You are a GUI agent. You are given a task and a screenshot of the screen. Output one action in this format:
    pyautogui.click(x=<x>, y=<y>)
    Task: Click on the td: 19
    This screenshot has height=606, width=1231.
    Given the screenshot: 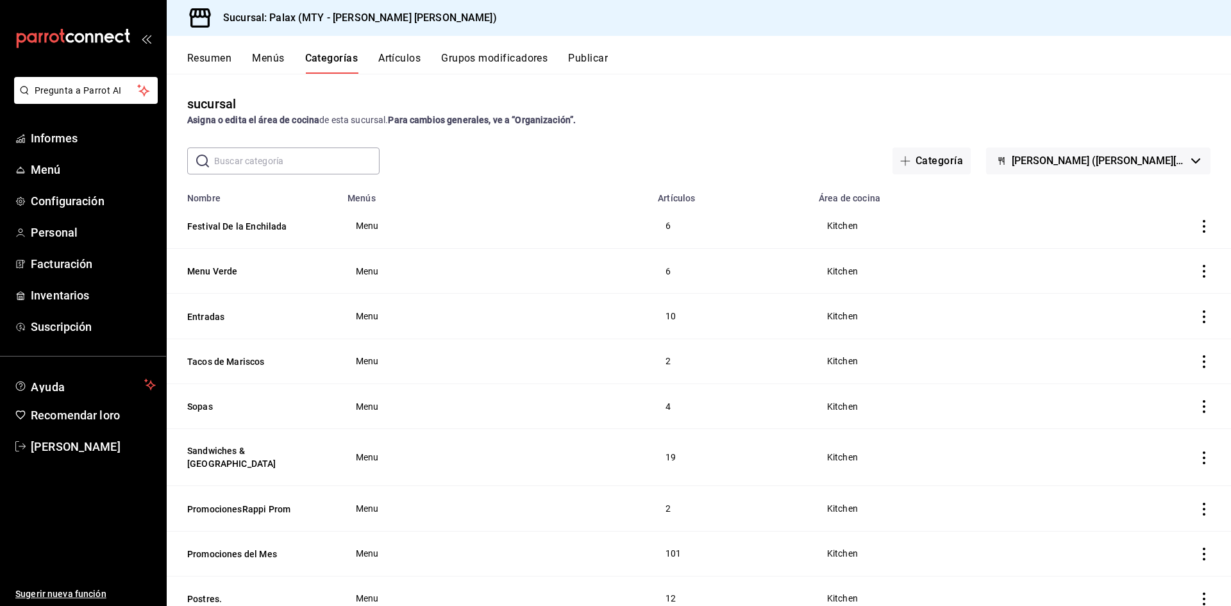 What is the action you would take?
    pyautogui.click(x=730, y=457)
    